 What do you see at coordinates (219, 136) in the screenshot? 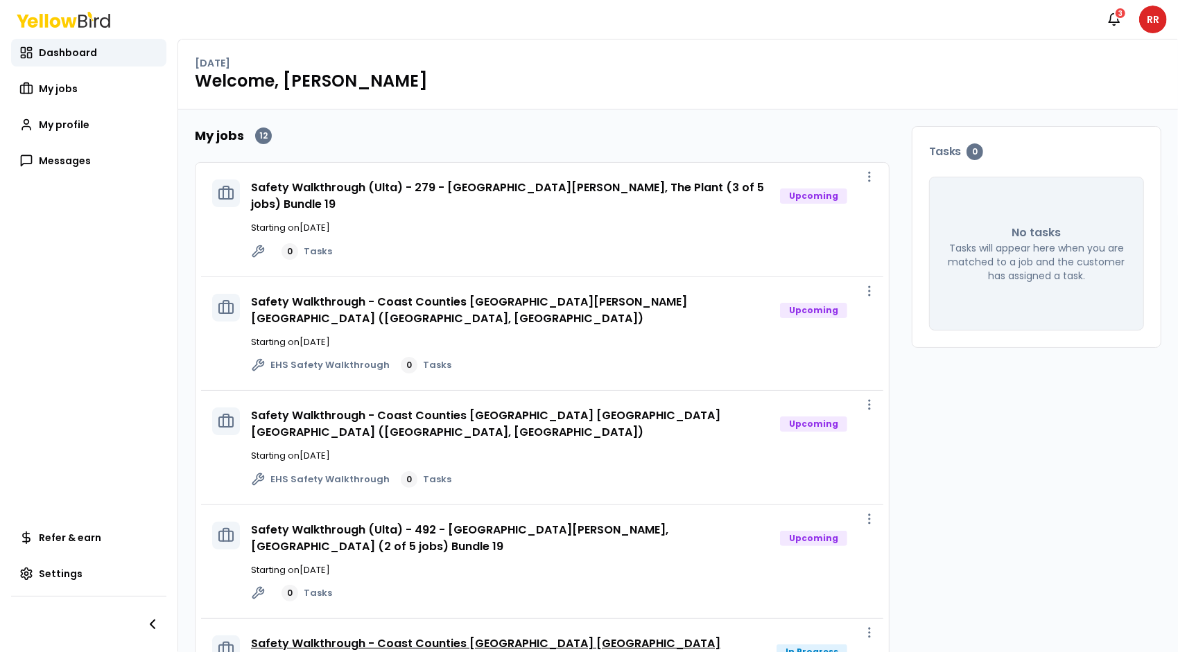
I see `h2: My jobs` at bounding box center [219, 136].